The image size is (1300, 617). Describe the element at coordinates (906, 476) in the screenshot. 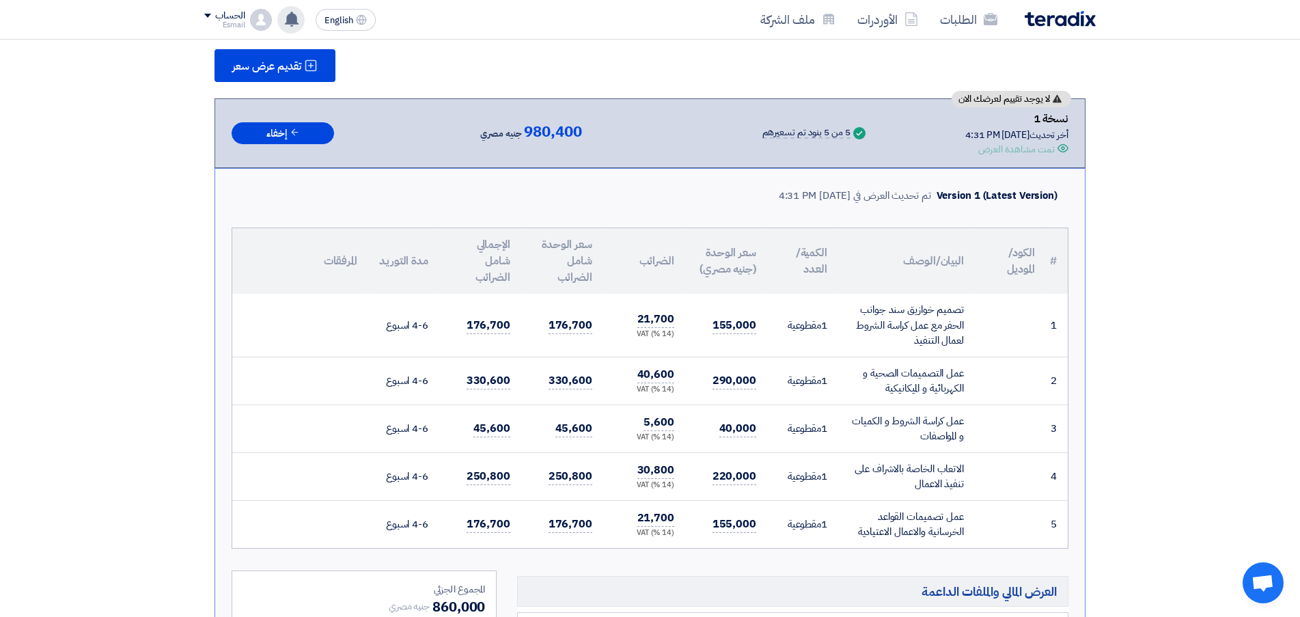

I see `div: الاتعاب الخاصة بالاشراف على تنفيذ الاعمال` at that location.